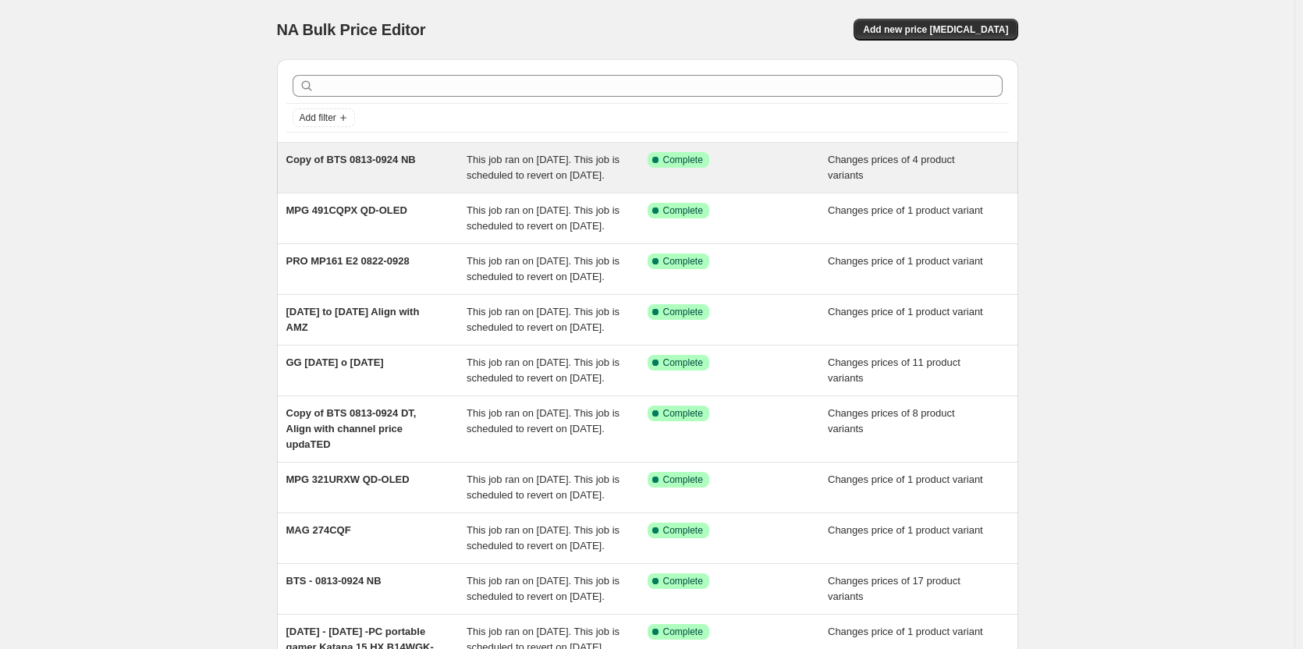  I want to click on span: Copy of BTS 0813-0924 DT, Align with channel price updaTED, so click(351, 428).